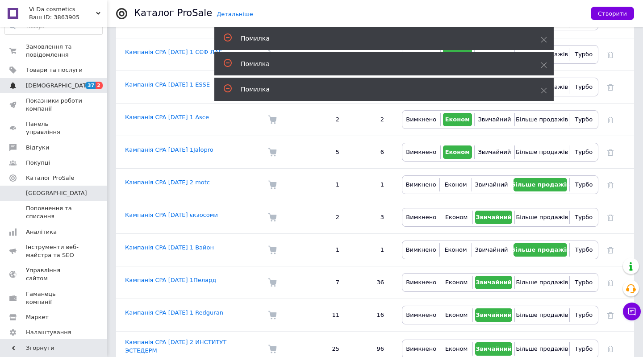 Image resolution: width=643 pixels, height=357 pixels. What do you see at coordinates (41, 232) in the screenshot?
I see `span: Аналітика` at bounding box center [41, 232].